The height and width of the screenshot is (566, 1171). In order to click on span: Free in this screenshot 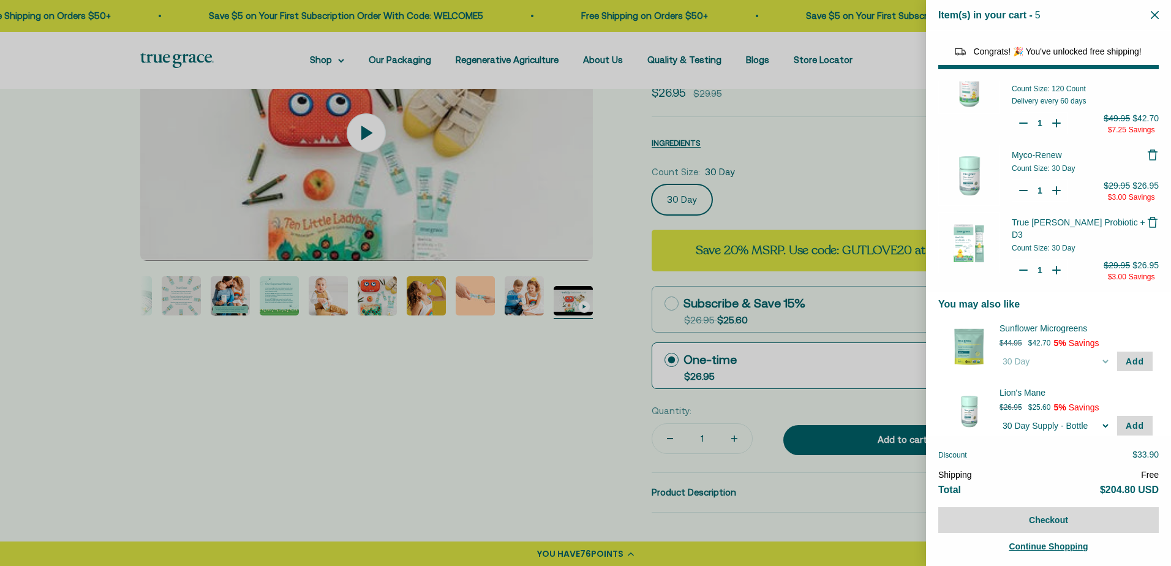, I will do `click(1150, 475)`.